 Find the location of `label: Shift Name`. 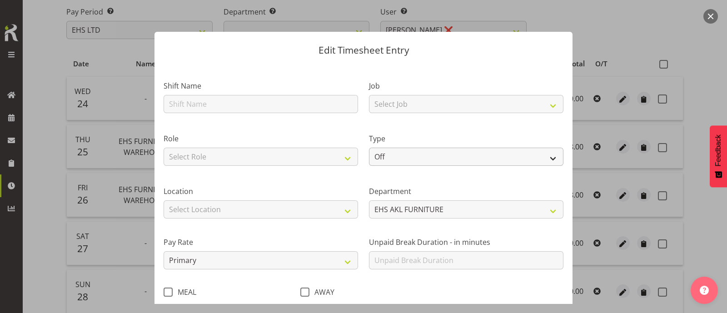

label: Shift Name is located at coordinates (261, 86).